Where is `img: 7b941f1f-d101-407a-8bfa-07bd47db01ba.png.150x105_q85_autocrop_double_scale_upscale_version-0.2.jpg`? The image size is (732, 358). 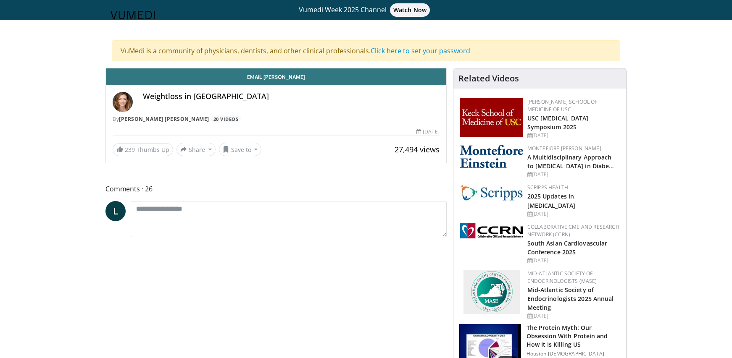 img: 7b941f1f-d101-407a-8bfa-07bd47db01ba.png.150x105_q85_autocrop_double_scale_upscale_version-0.2.jpg is located at coordinates (491, 118).